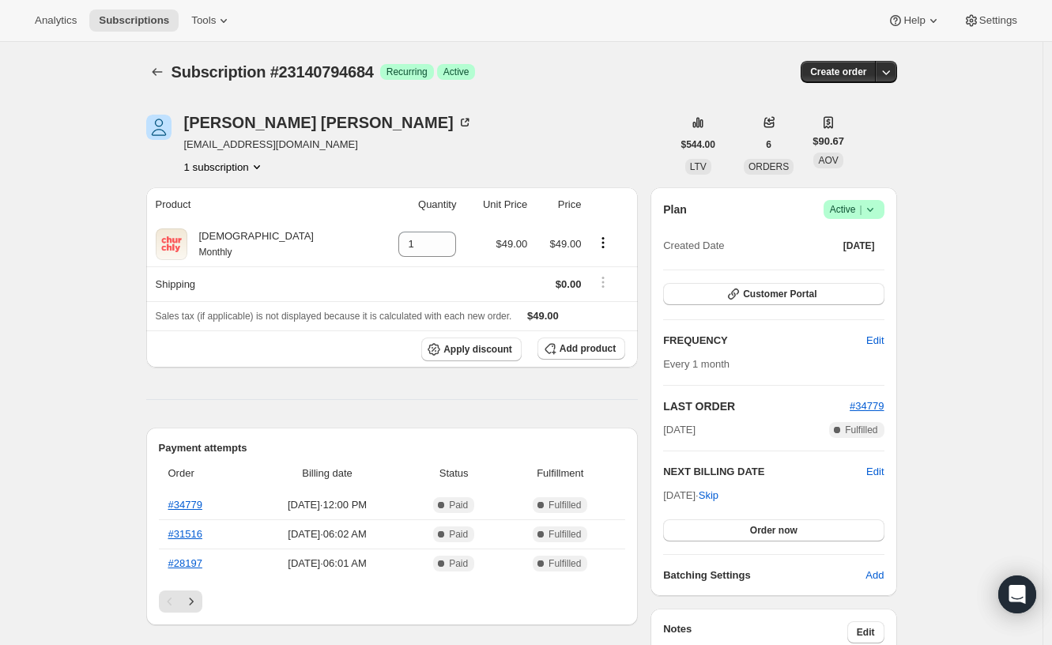 This screenshot has height=645, width=1052. What do you see at coordinates (185, 534) in the screenshot?
I see `a: #31516` at bounding box center [185, 534].